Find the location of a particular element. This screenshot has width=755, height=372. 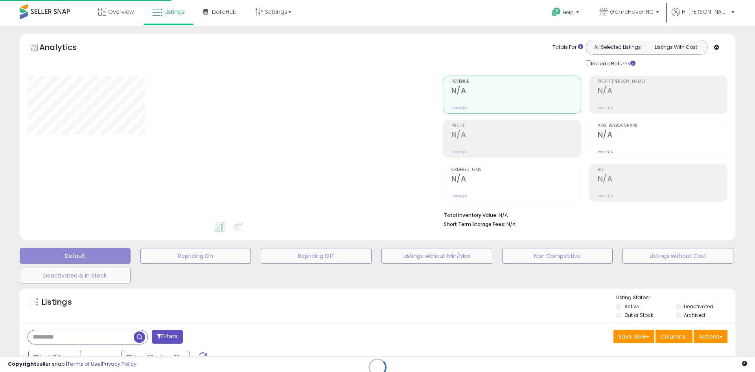

span: Ordered Items is located at coordinates (516, 169).